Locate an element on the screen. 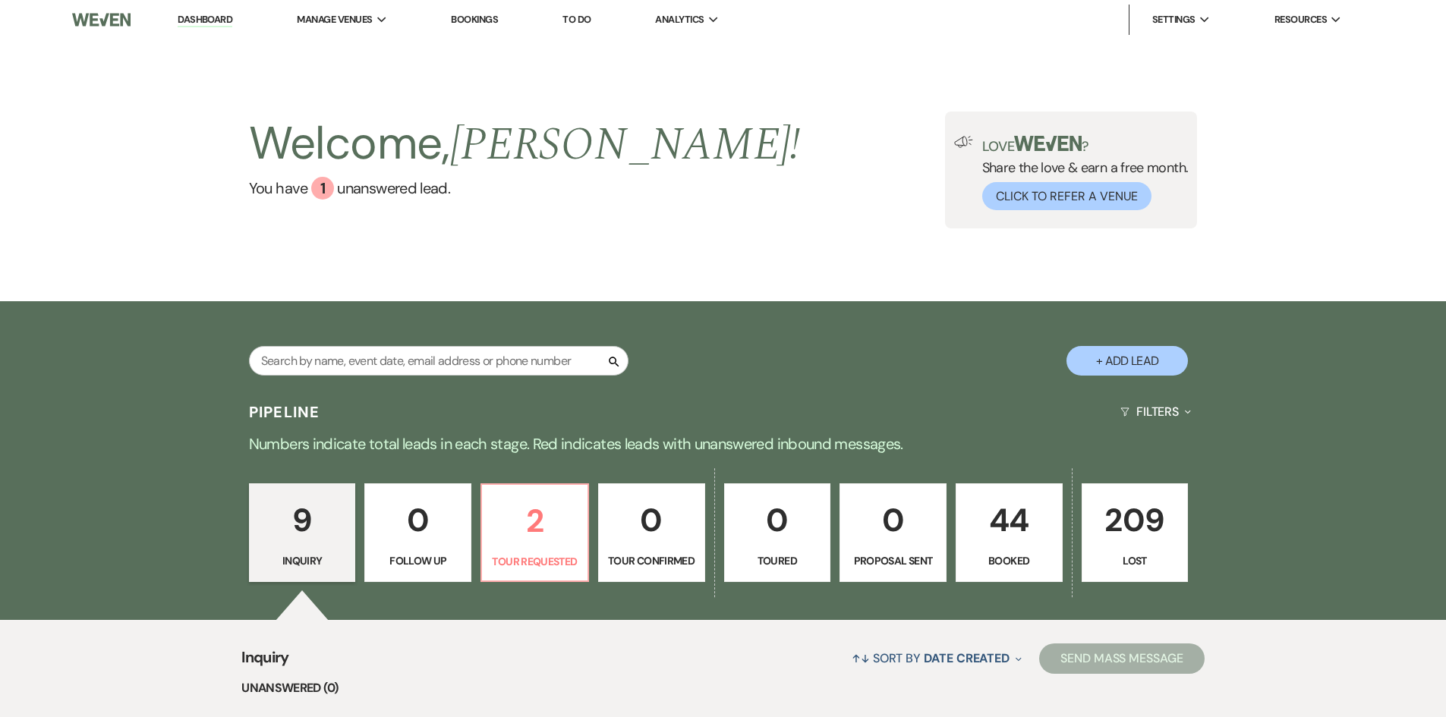  p: Booked is located at coordinates (1009, 561).